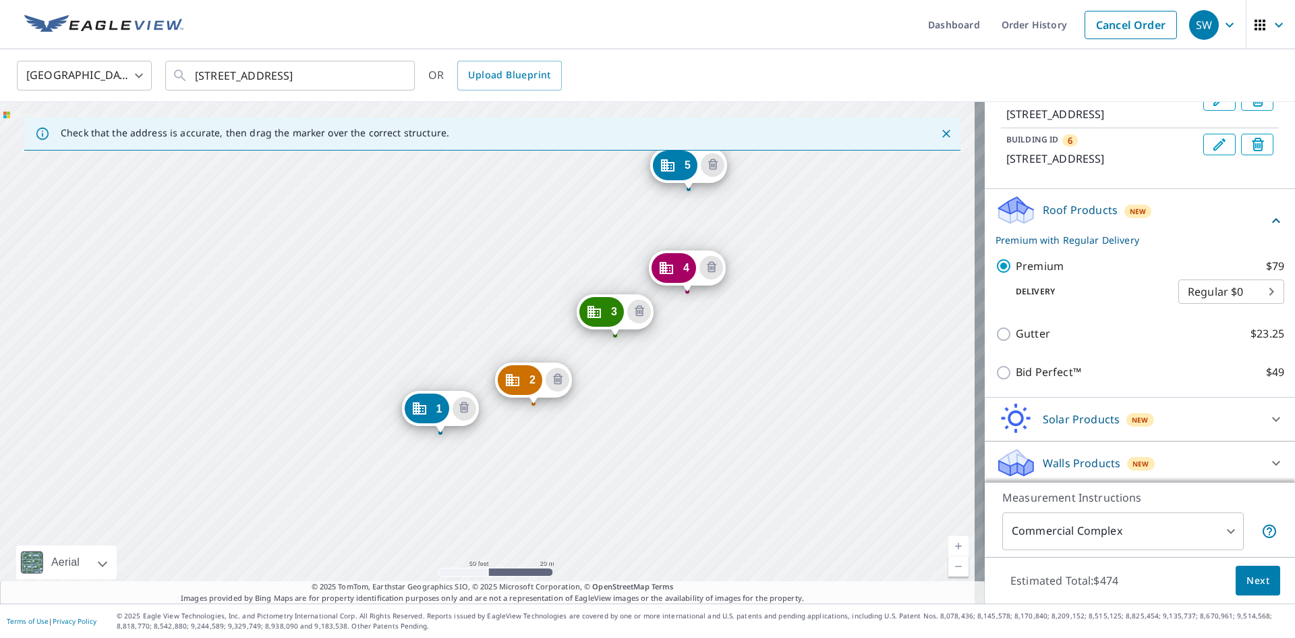 The width and height of the screenshot is (1295, 638). I want to click on div: Solar ProductsNew, so click(1140, 419).